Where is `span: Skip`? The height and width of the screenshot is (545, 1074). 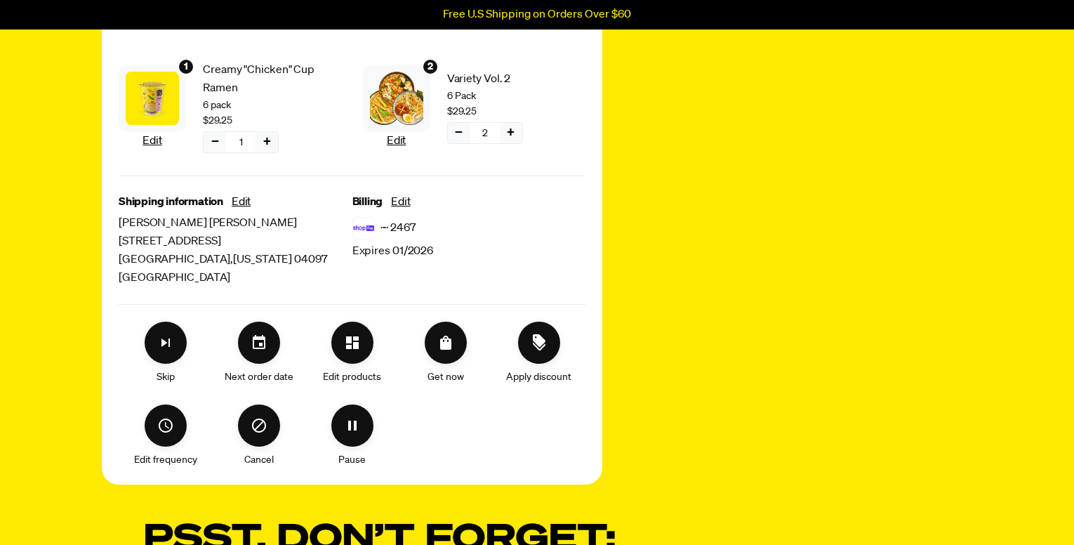 span: Skip is located at coordinates (166, 377).